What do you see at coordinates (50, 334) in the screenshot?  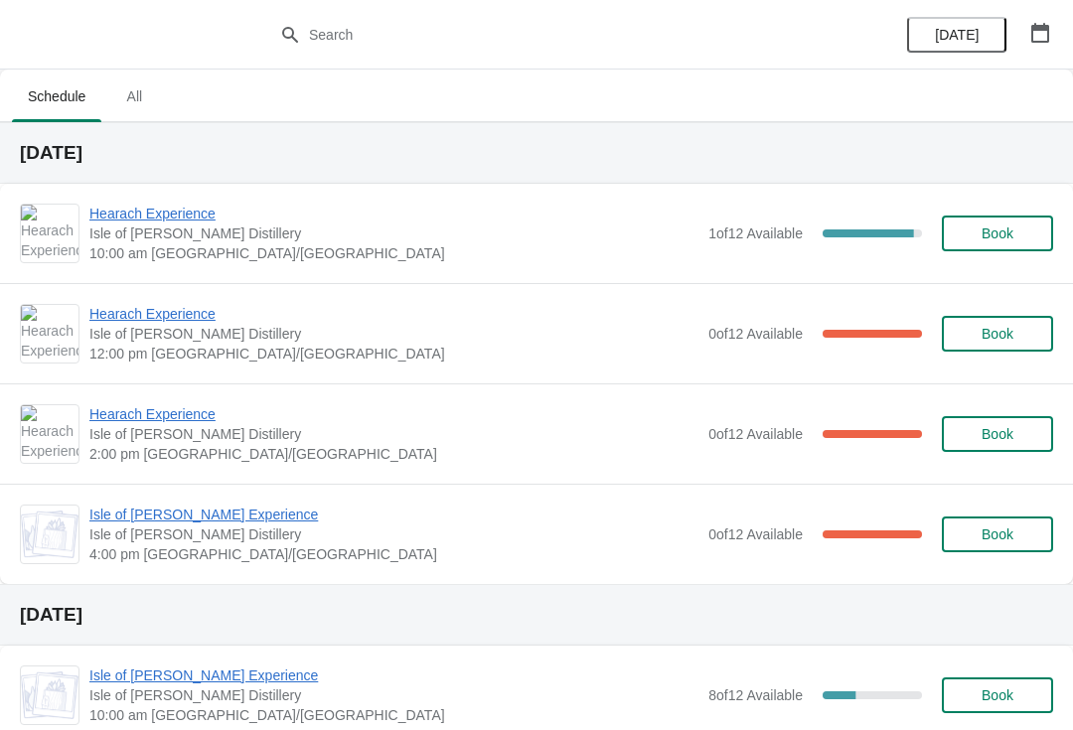 I see `img: Hearach Experience | Isle of Harris Distillery | 12:00 pm Europe/London` at bounding box center [50, 334].